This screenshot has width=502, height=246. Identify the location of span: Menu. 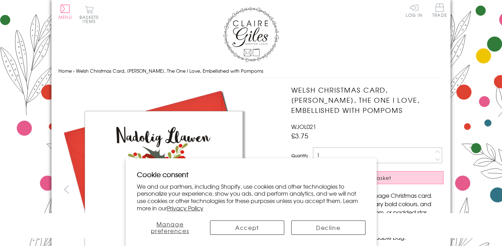
(65, 17).